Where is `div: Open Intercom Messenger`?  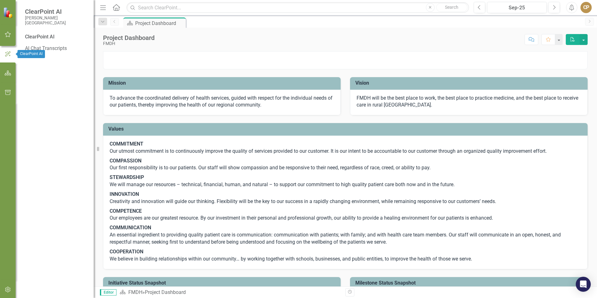 div: Open Intercom Messenger is located at coordinates (583, 284).